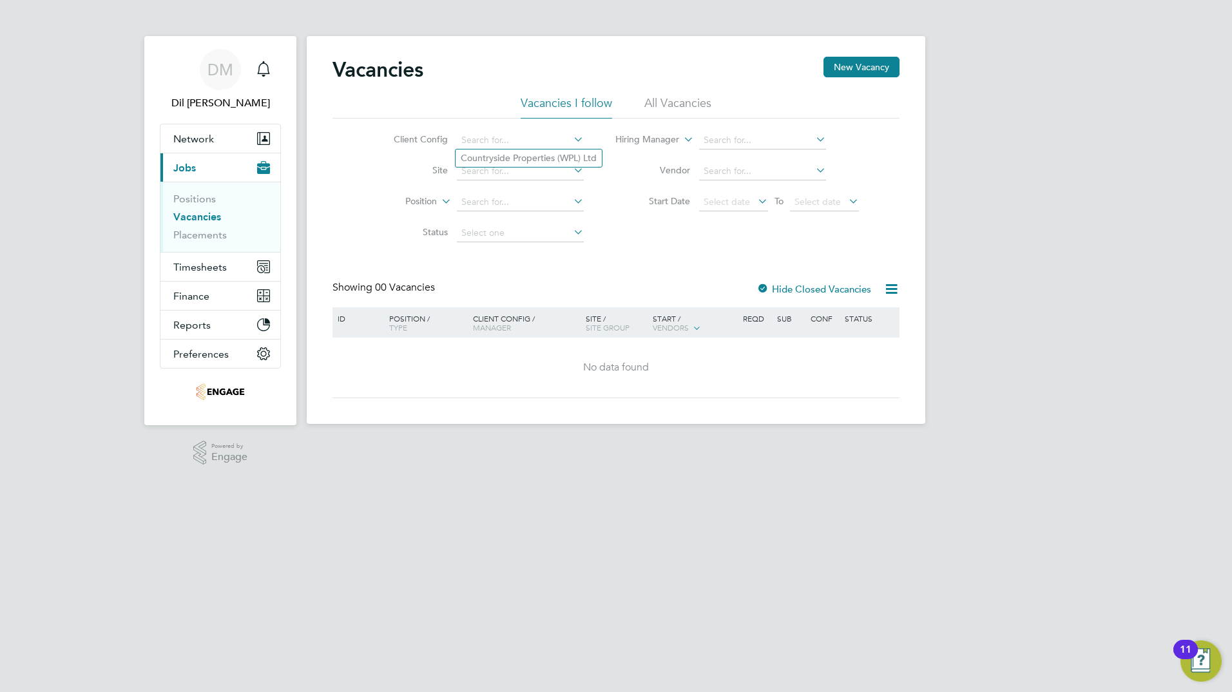 The image size is (1232, 692). I want to click on a: Vacancies, so click(197, 217).